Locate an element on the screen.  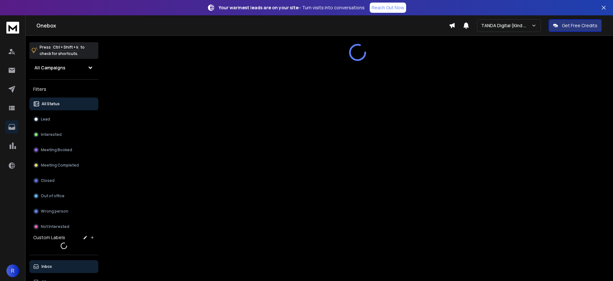
p: TANDA Digital (Kind Studio) is located at coordinates (506, 26).